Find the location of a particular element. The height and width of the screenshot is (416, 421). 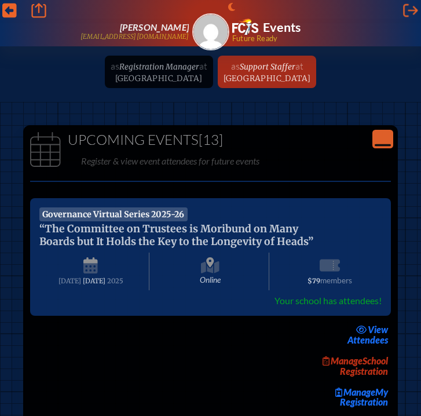

span: as is located at coordinates (235, 66).